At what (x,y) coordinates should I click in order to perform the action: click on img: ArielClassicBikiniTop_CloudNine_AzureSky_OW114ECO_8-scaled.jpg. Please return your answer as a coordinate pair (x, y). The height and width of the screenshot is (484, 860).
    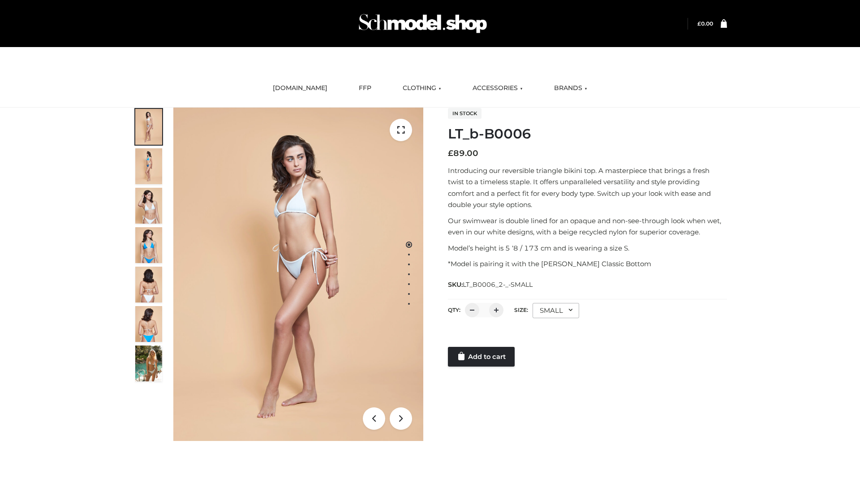
    Looking at the image, I should click on (149, 324).